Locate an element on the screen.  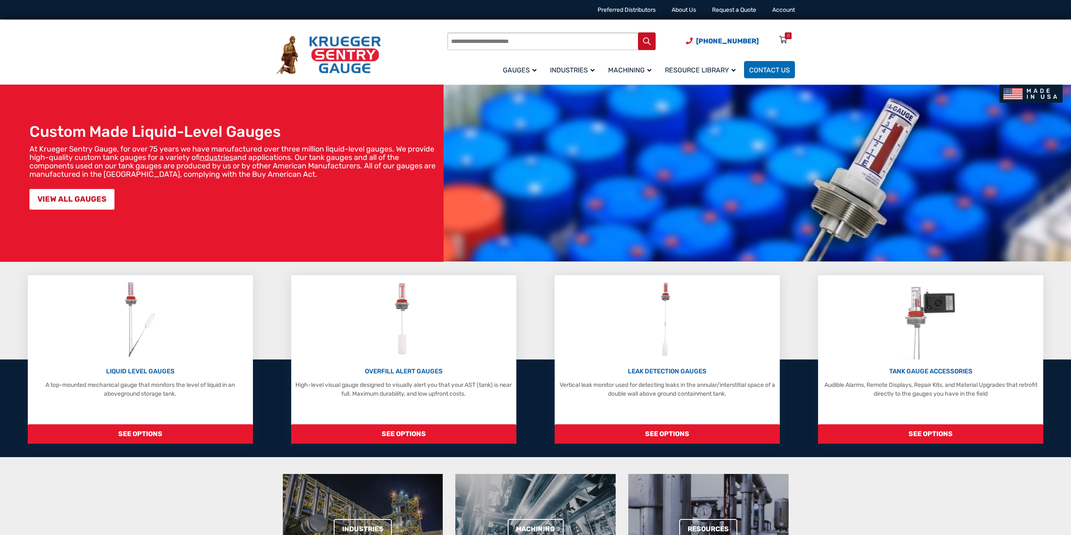
span: Contact Us is located at coordinates (769, 70).